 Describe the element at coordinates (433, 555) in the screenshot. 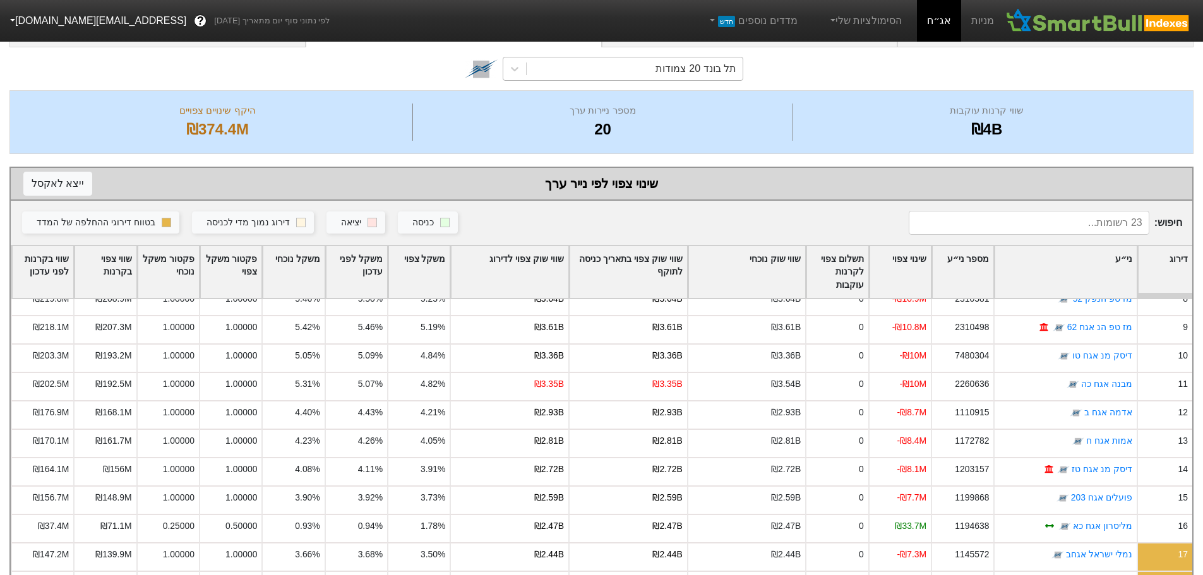

I see `div: 3.50%` at that location.